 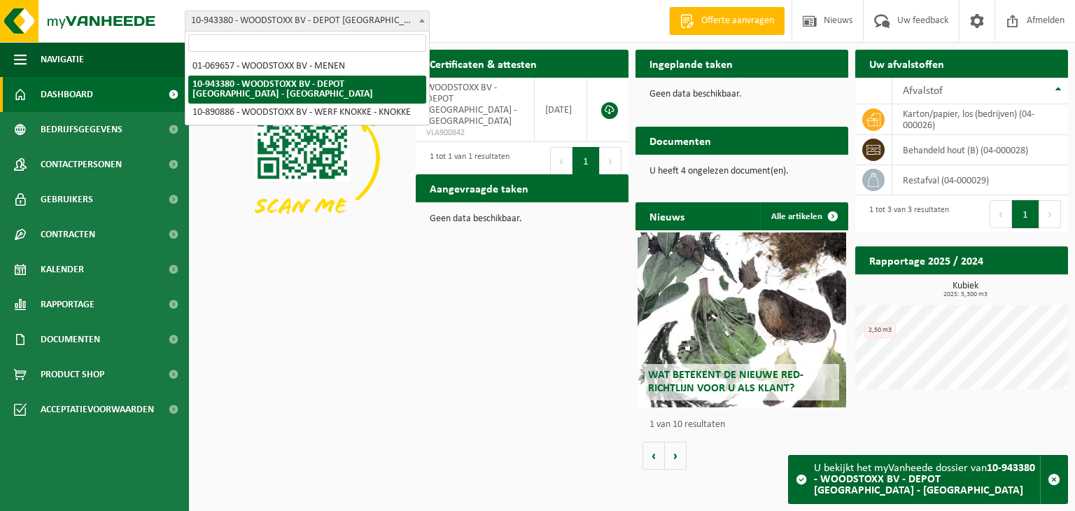 I want to click on span: Kalender, so click(x=62, y=269).